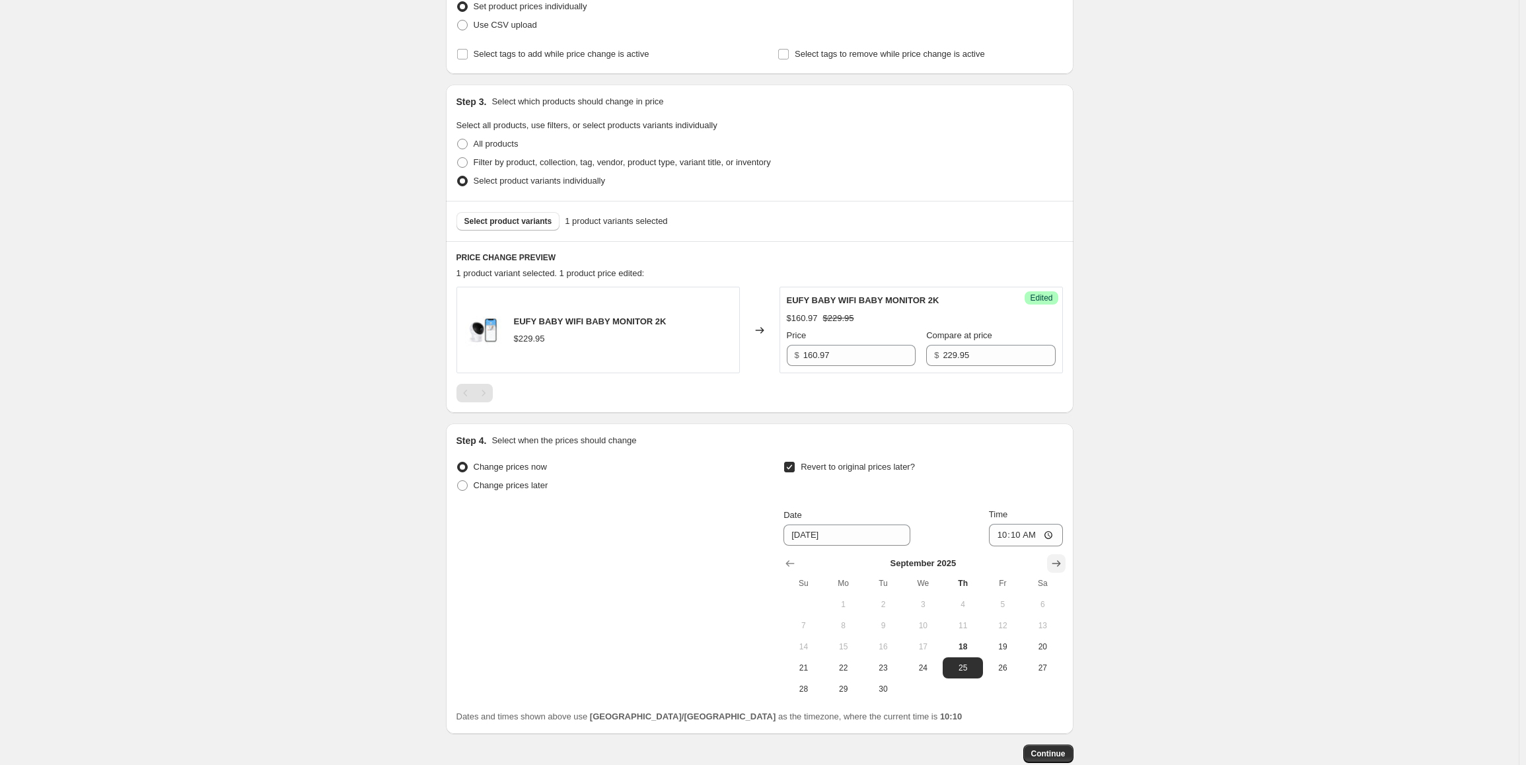 This screenshot has height=765, width=1526. What do you see at coordinates (1003, 626) in the screenshot?
I see `span: 12` at bounding box center [1003, 626].